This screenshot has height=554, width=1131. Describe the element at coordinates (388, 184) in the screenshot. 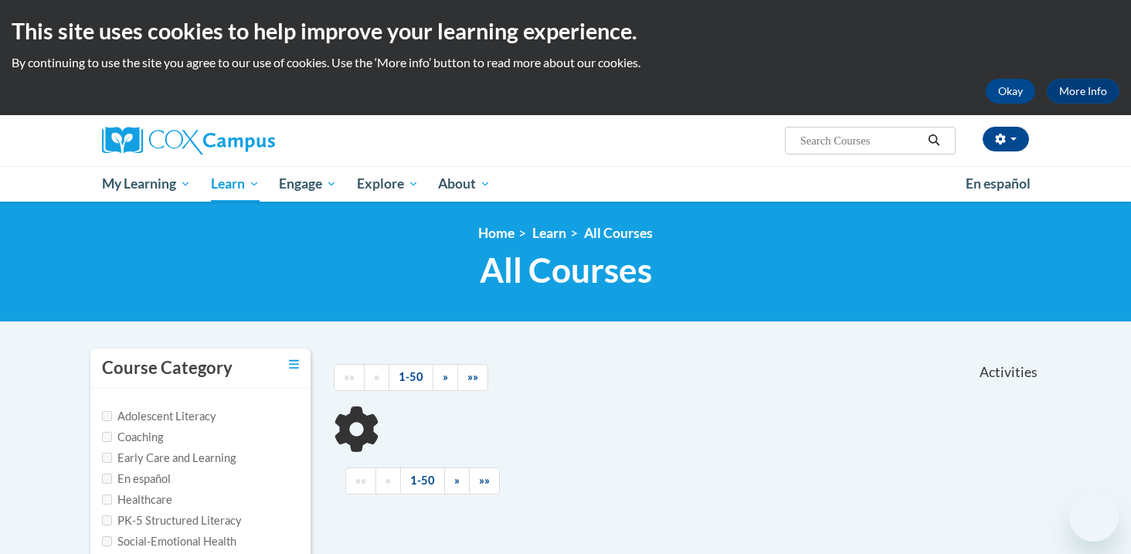

I see `span: Explore` at that location.